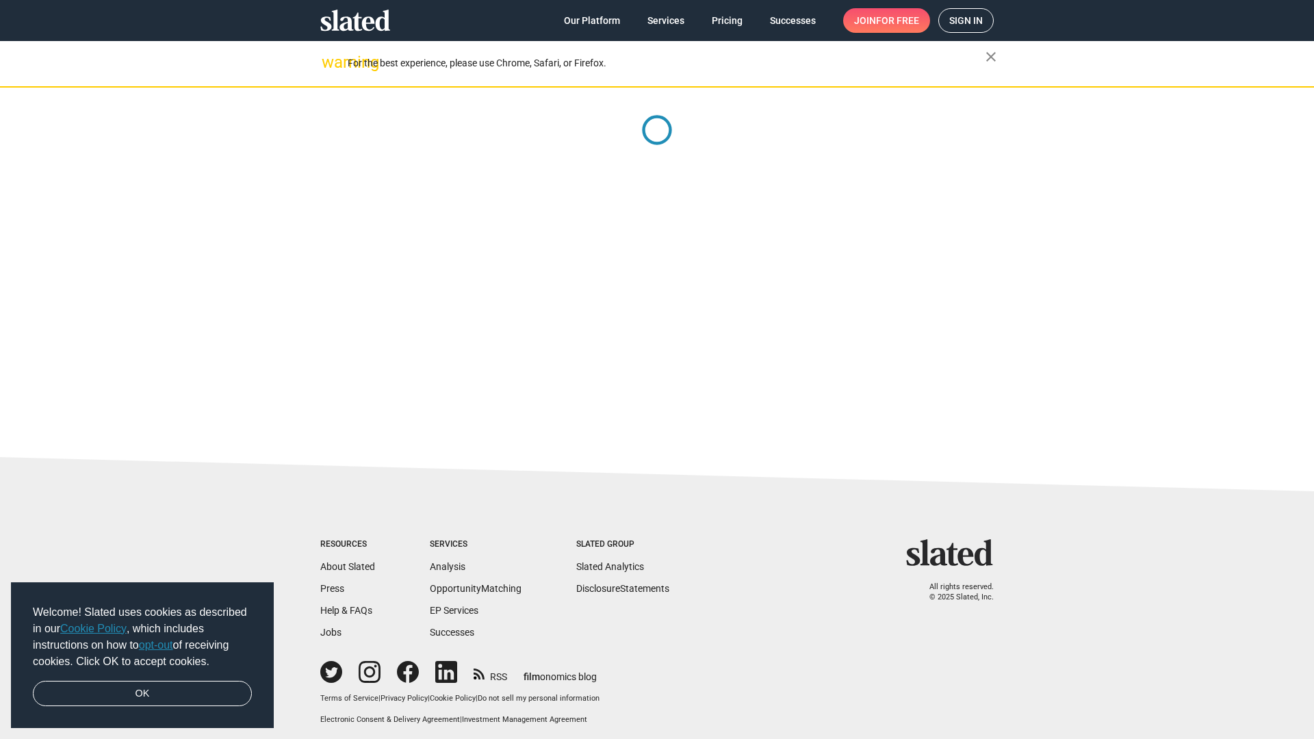 This screenshot has height=739, width=1314. Describe the element at coordinates (897, 21) in the screenshot. I see `span: for free` at that location.